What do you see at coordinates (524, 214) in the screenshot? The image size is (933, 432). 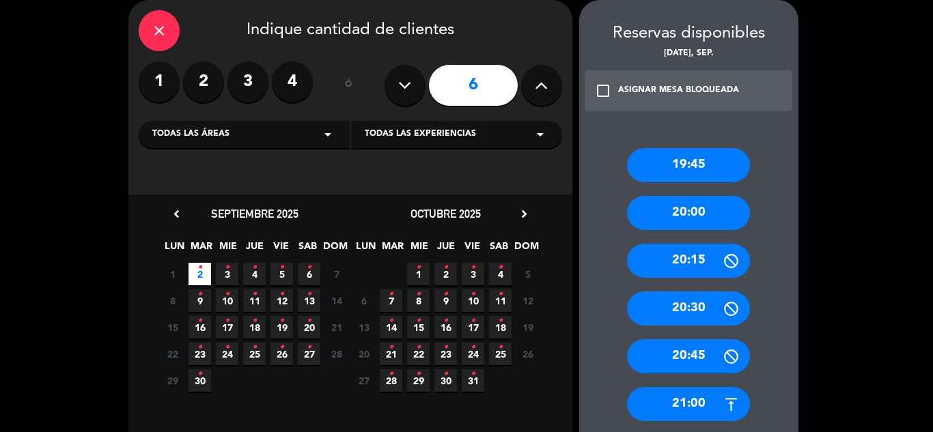 I see `i: chevron_right` at bounding box center [524, 214].